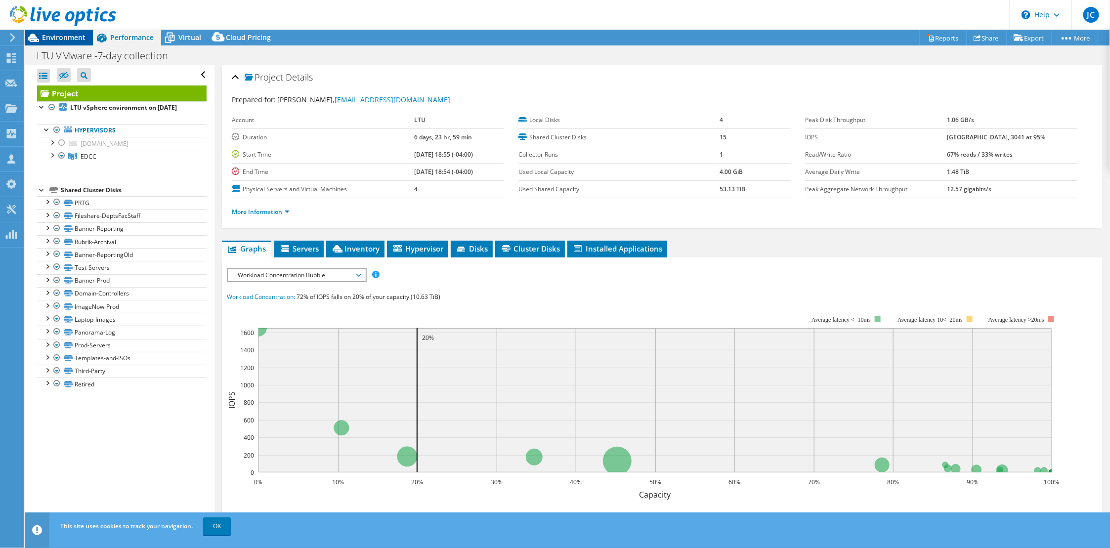  I want to click on a: Domain-Controllers, so click(122, 293).